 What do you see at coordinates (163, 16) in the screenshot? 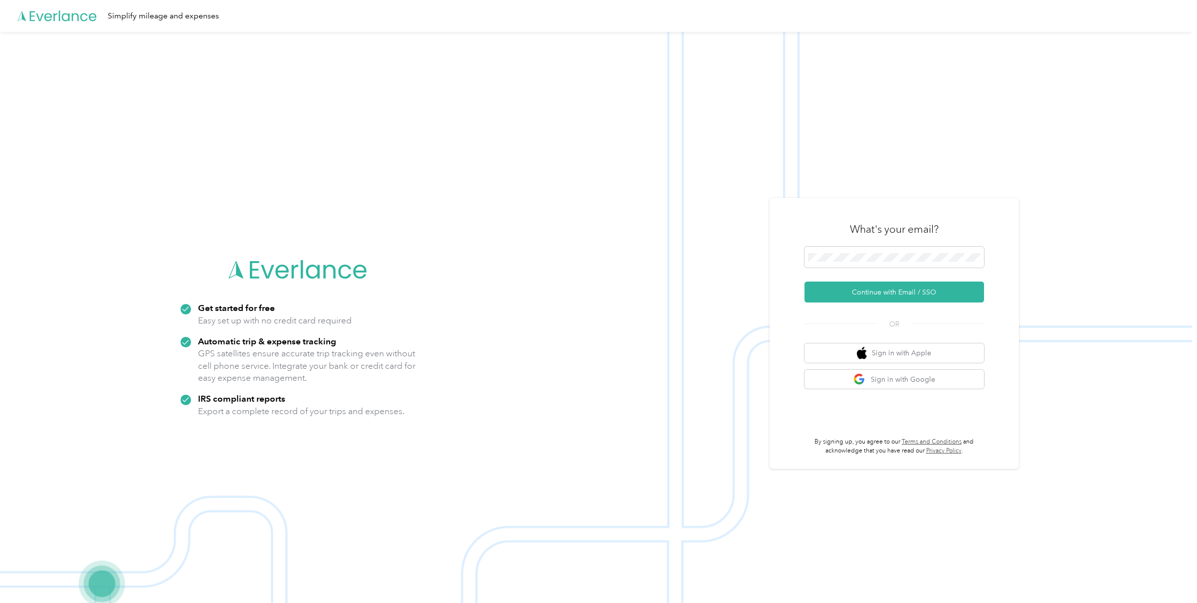
I see `div: Simplify mileage and expenses` at bounding box center [163, 16].